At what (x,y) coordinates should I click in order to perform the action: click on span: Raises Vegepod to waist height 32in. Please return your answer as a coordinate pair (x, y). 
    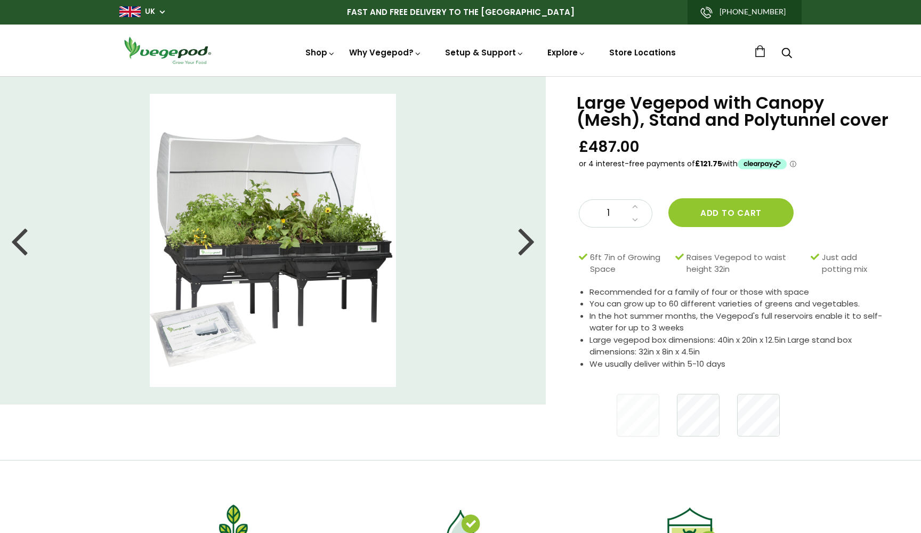
    Looking at the image, I should click on (746, 263).